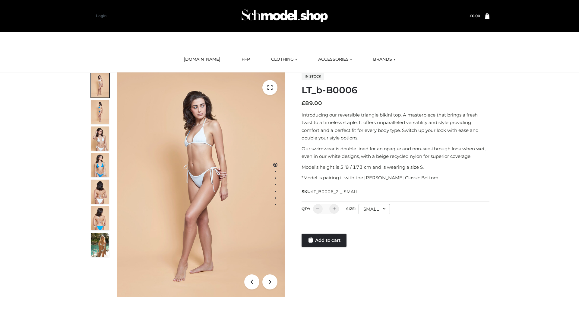 The width and height of the screenshot is (579, 326). Describe the element at coordinates (475, 16) in the screenshot. I see `a: £0.00` at that location.